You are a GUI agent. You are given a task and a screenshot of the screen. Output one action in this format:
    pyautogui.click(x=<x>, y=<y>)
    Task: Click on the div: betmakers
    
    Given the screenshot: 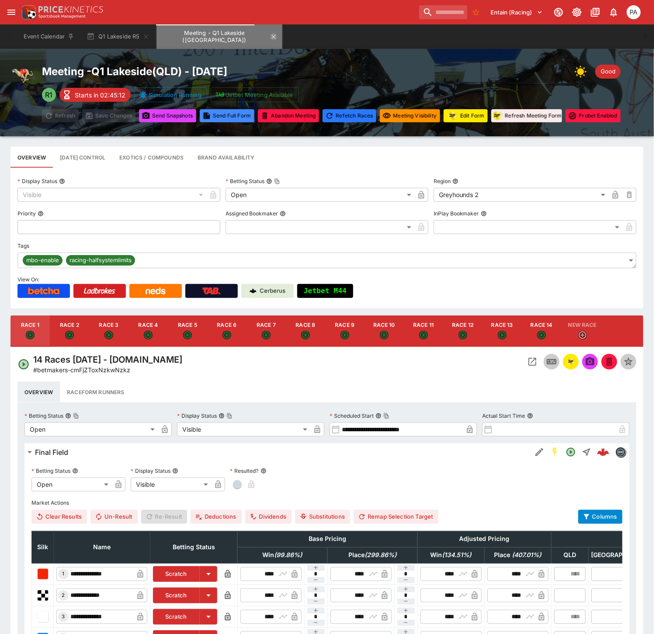 What is the action you would take?
    pyautogui.click(x=620, y=452)
    